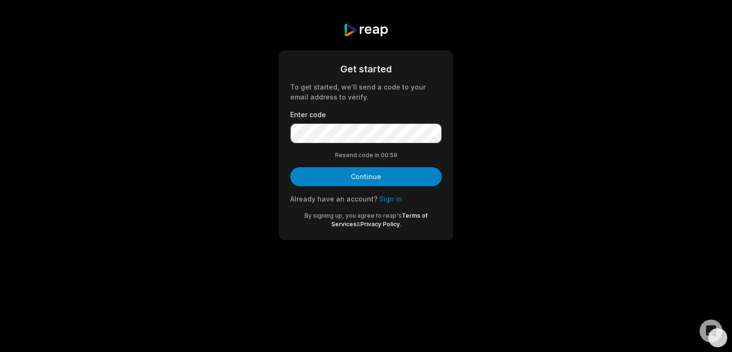 This screenshot has width=732, height=352. What do you see at coordinates (393, 155) in the screenshot?
I see `span: 59` at bounding box center [393, 155].